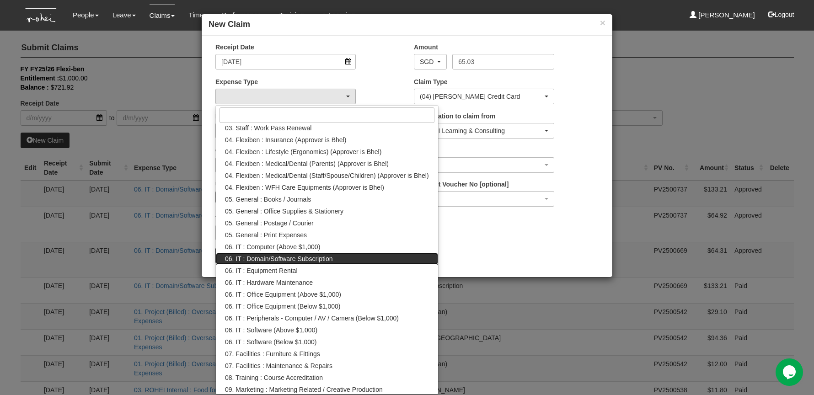  What do you see at coordinates (284, 211) in the screenshot?
I see `span: 05. General : Office Supplies & Stationery` at bounding box center [284, 211].